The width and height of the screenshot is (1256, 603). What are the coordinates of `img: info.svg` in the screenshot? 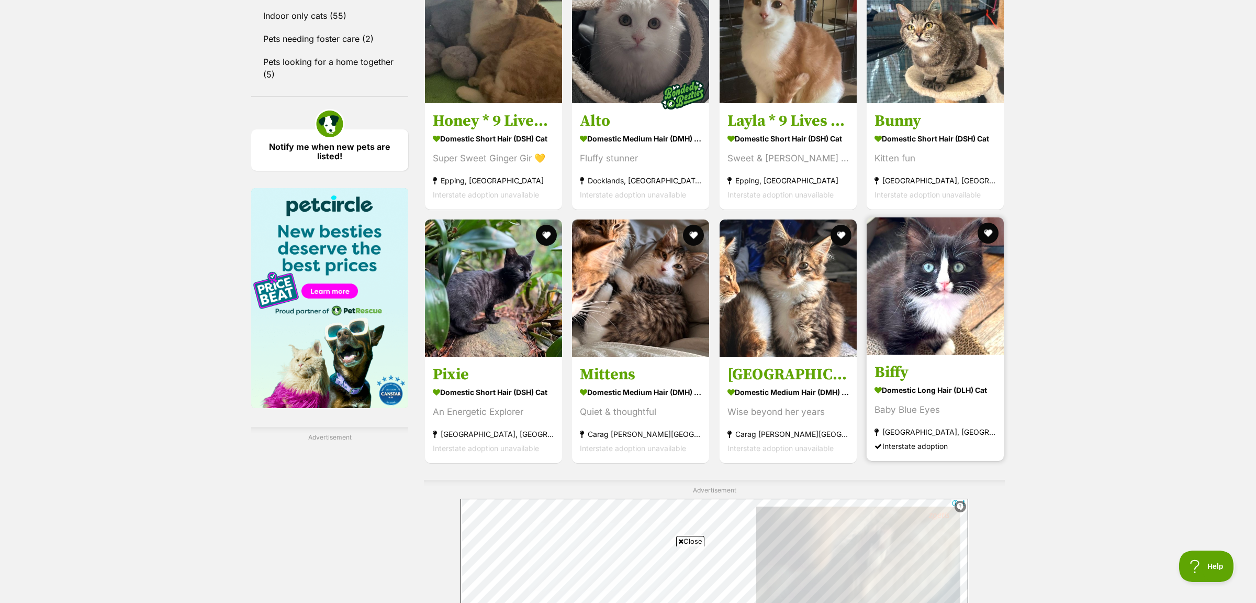 It's located at (961, 506).